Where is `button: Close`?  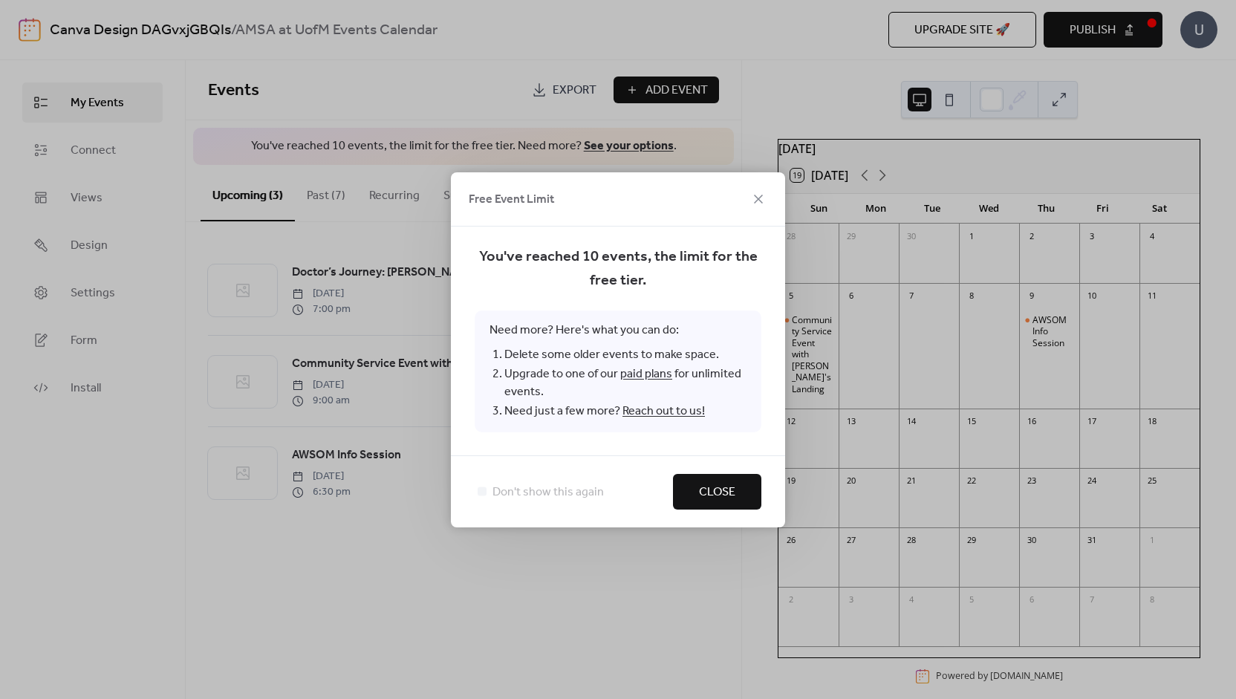
button: Close is located at coordinates (717, 492).